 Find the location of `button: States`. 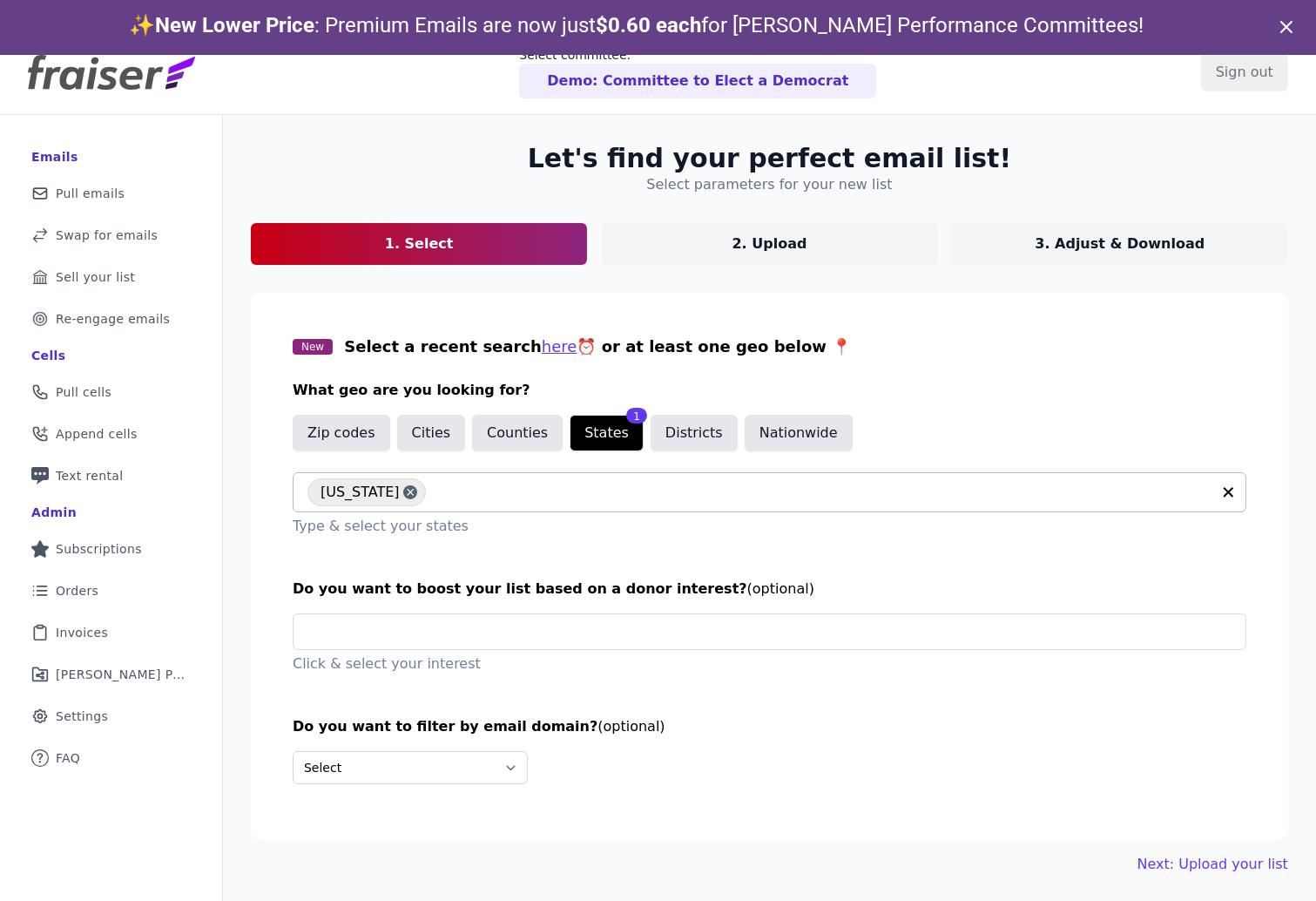

button: States is located at coordinates (606, 433).